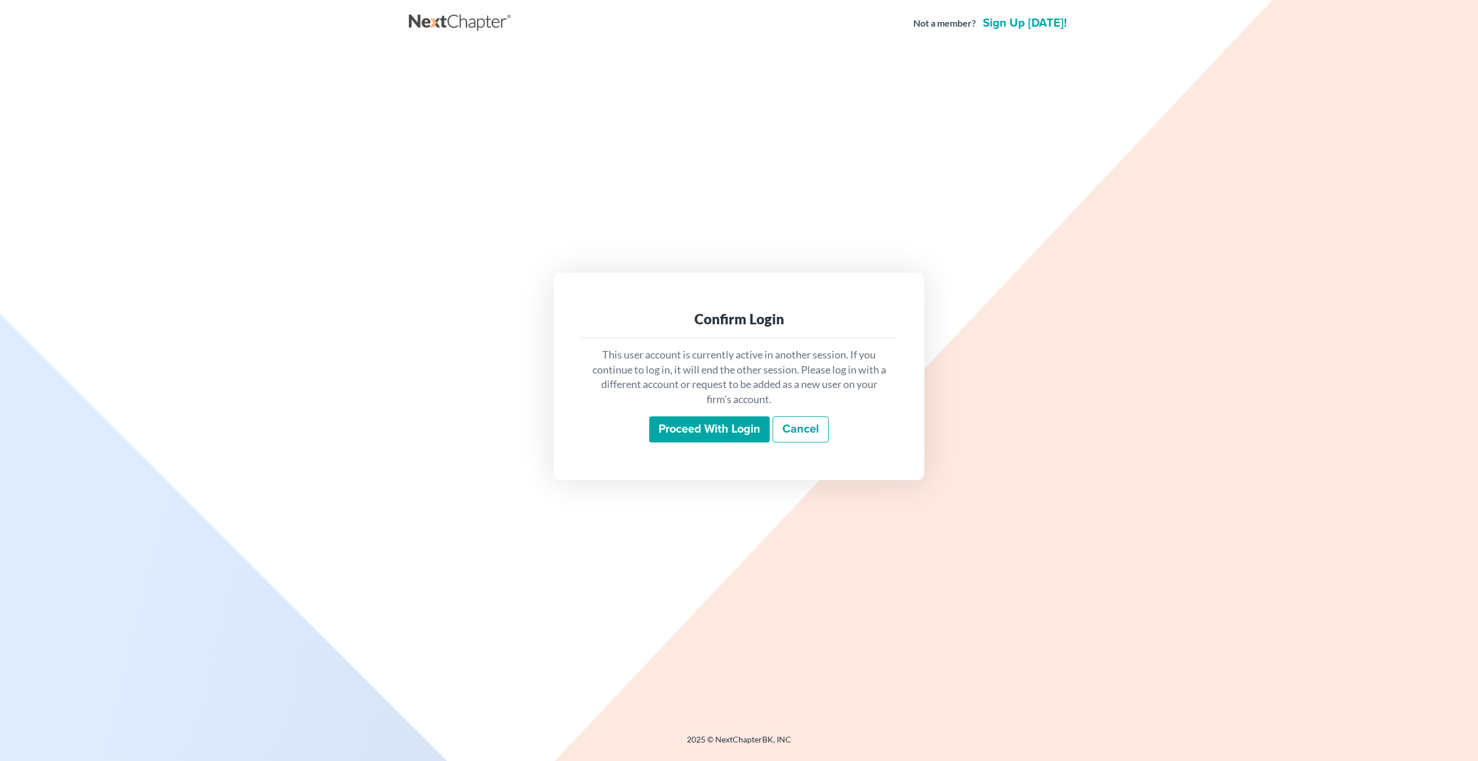 This screenshot has height=761, width=1478. Describe the element at coordinates (739, 319) in the screenshot. I see `div: Confirm Login` at that location.